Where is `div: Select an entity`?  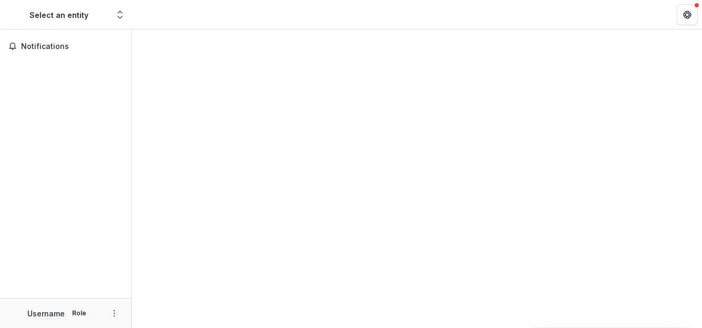 div: Select an entity is located at coordinates (59, 15).